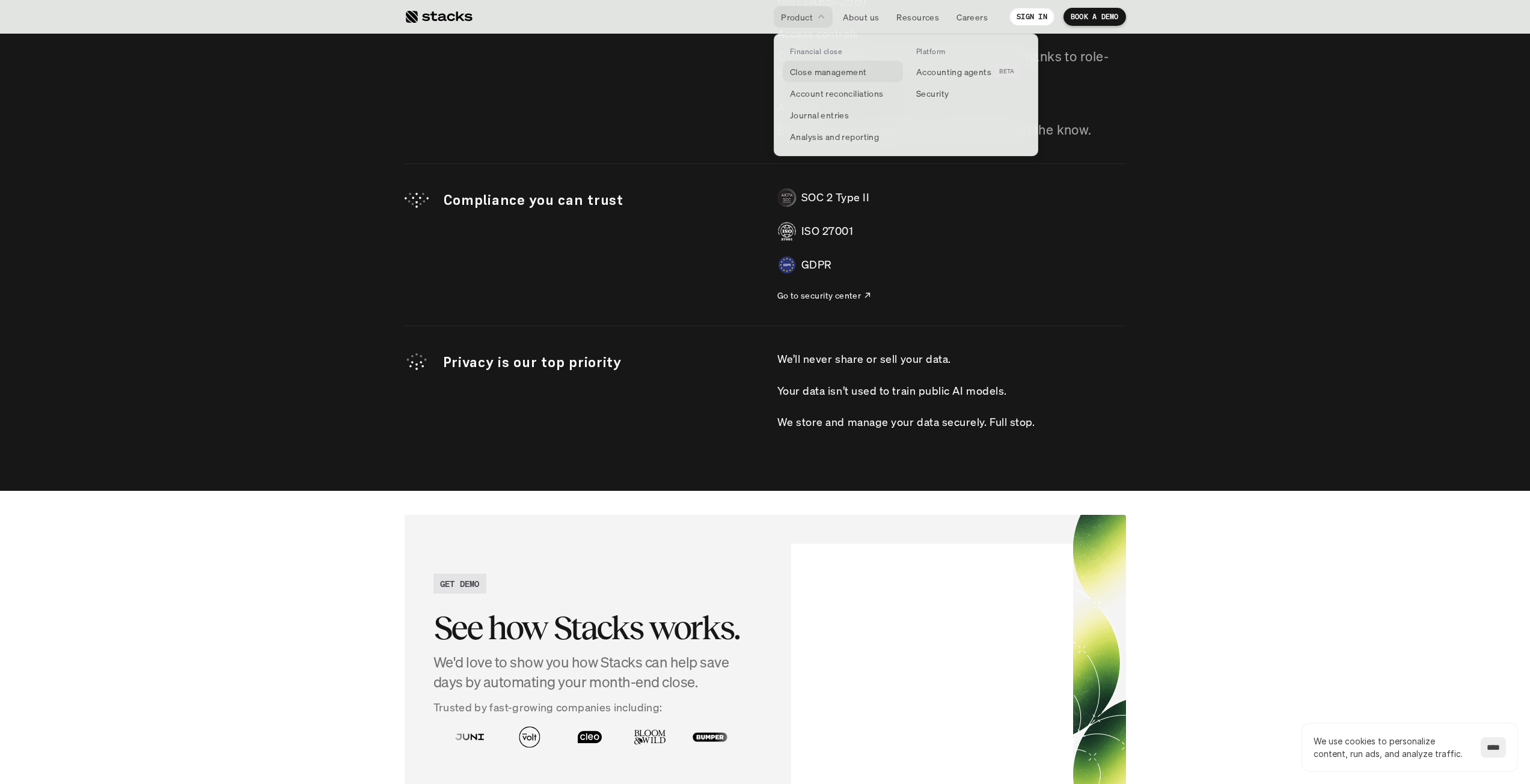  What do you see at coordinates (825, 295) in the screenshot?
I see `a: Go to security center` at bounding box center [825, 295].